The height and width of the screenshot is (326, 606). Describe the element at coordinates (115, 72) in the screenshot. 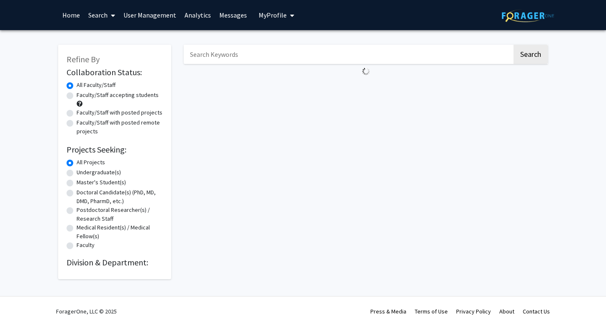

I see `h2: Collaboration Status:` at that location.